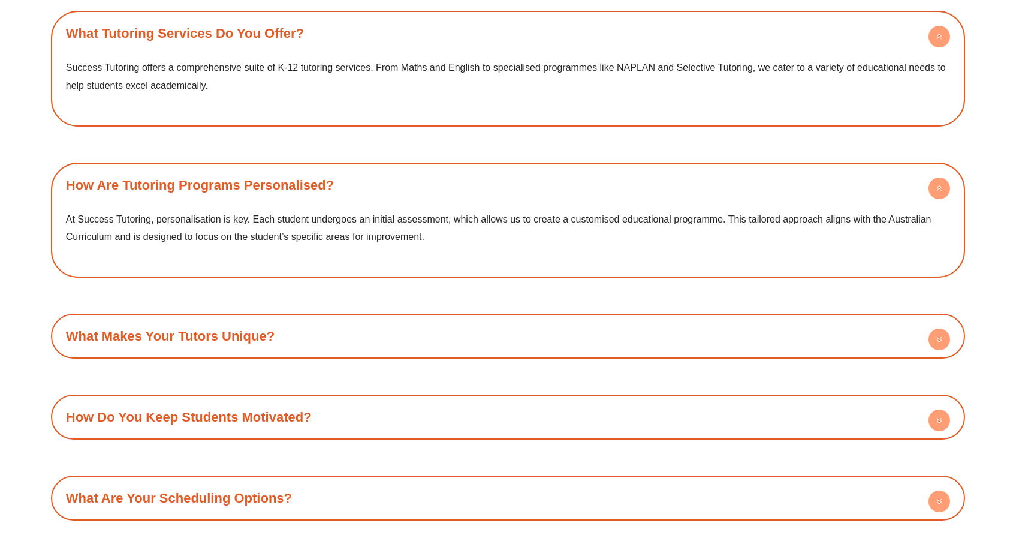 The width and height of the screenshot is (1016, 553). What do you see at coordinates (913, 485) in the screenshot?
I see `div: Chat Widget` at bounding box center [913, 485].